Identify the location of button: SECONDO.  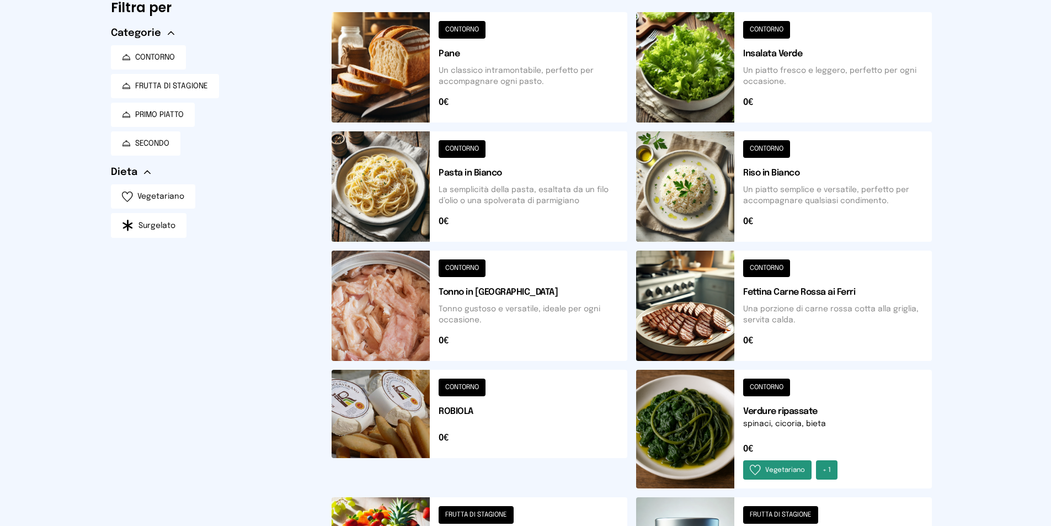
(146, 143).